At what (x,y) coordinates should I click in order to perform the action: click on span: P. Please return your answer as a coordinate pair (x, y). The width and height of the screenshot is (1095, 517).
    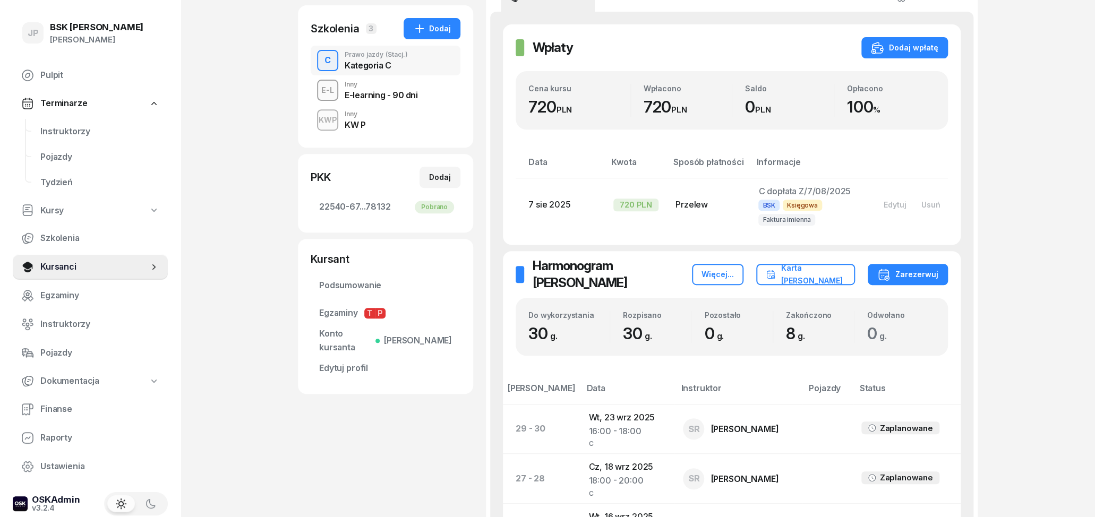
    Looking at the image, I should click on (380, 313).